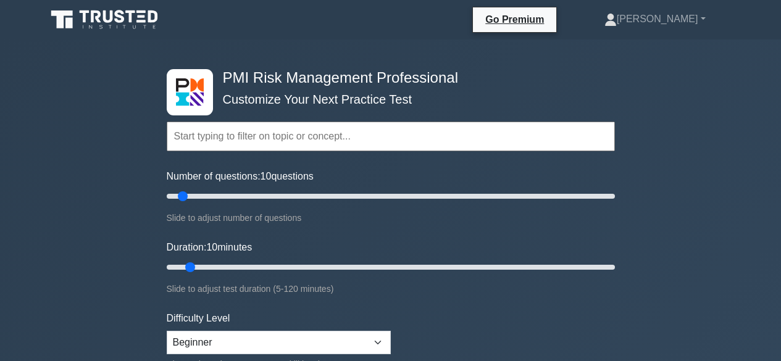  Describe the element at coordinates (391, 289) in the screenshot. I see `div: Slide to adjust test duration (5-120 minutes)` at that location.